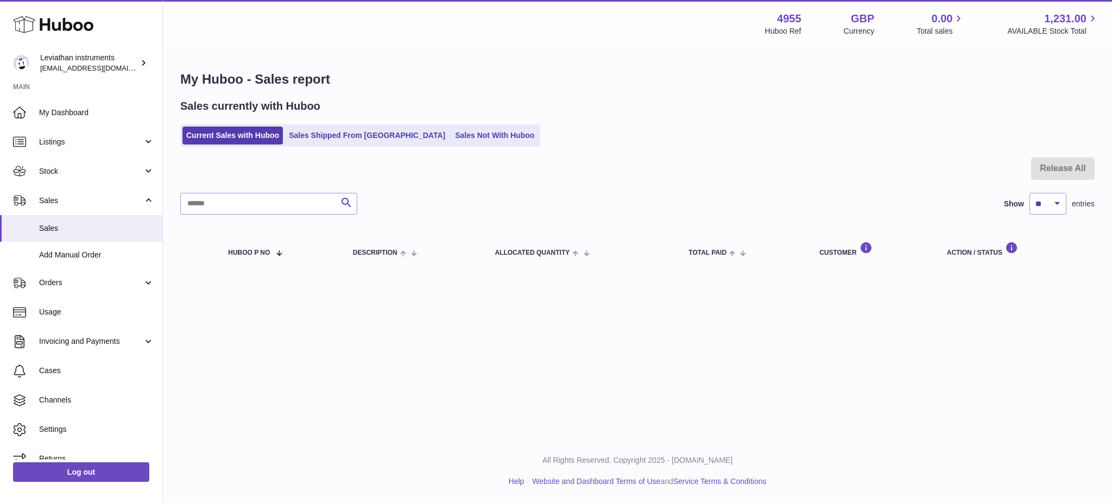 Image resolution: width=1112 pixels, height=503 pixels. What do you see at coordinates (872, 249) in the screenshot?
I see `div: Customer` at bounding box center [872, 249].